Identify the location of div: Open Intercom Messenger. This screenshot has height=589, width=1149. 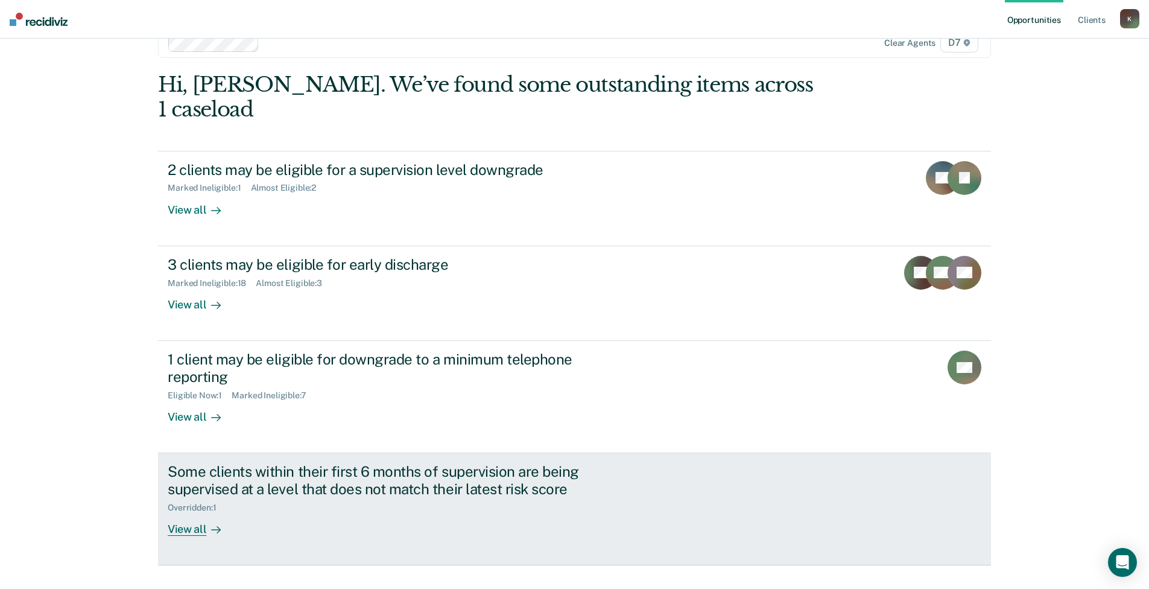
(1123, 562).